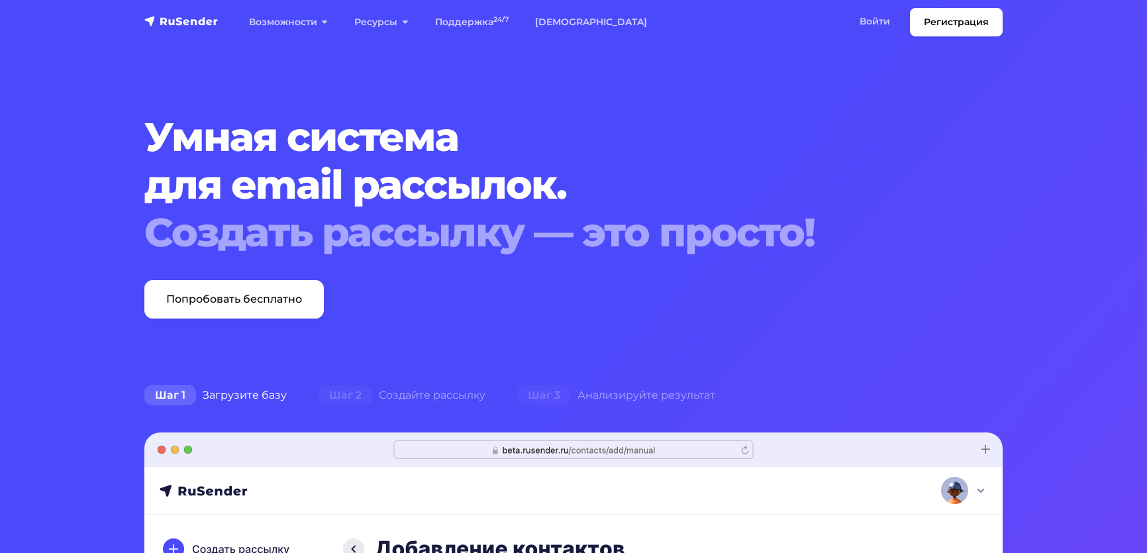 The height and width of the screenshot is (553, 1147). Describe the element at coordinates (616, 395) in the screenshot. I see `div: Анализируйте результат` at that location.